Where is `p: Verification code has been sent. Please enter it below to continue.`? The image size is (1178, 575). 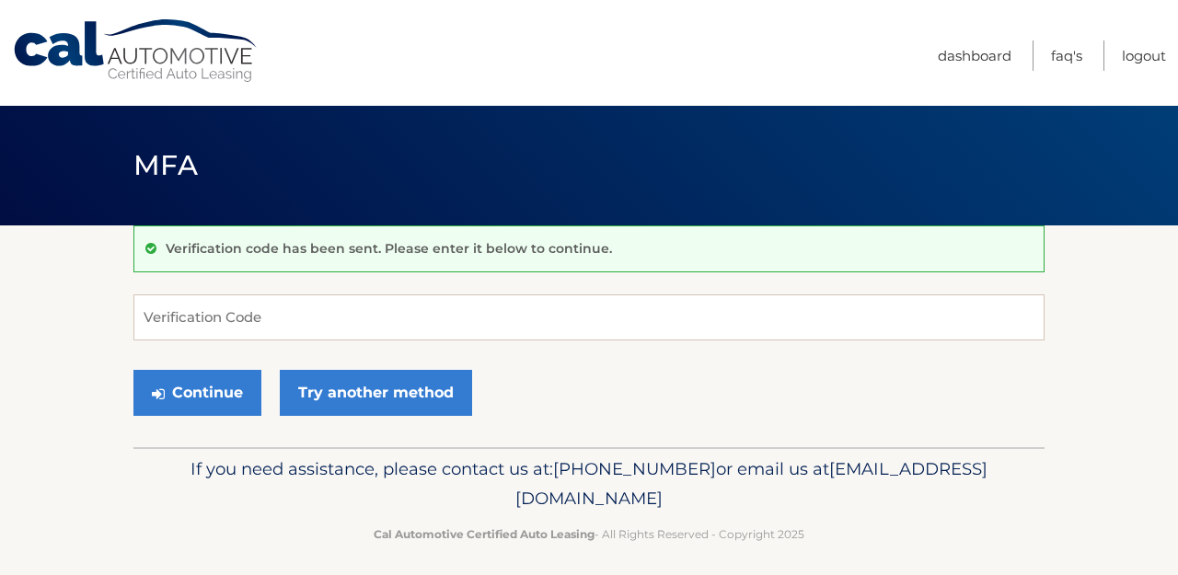 p: Verification code has been sent. Please enter it below to continue. is located at coordinates (388, 248).